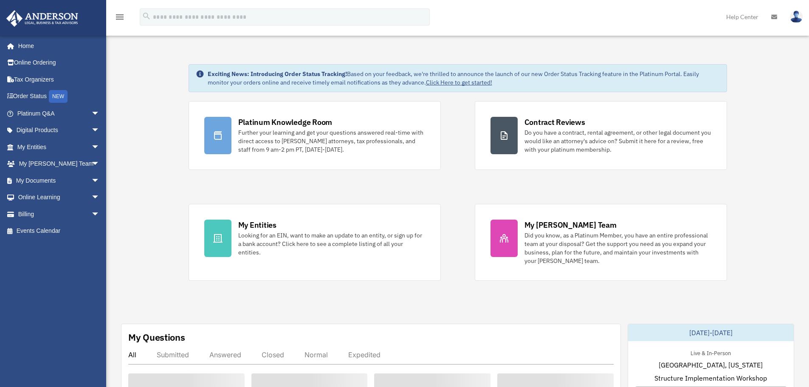 This screenshot has height=387, width=809. Describe the element at coordinates (59, 214) in the screenshot. I see `a: Billingarrow_drop_down` at that location.